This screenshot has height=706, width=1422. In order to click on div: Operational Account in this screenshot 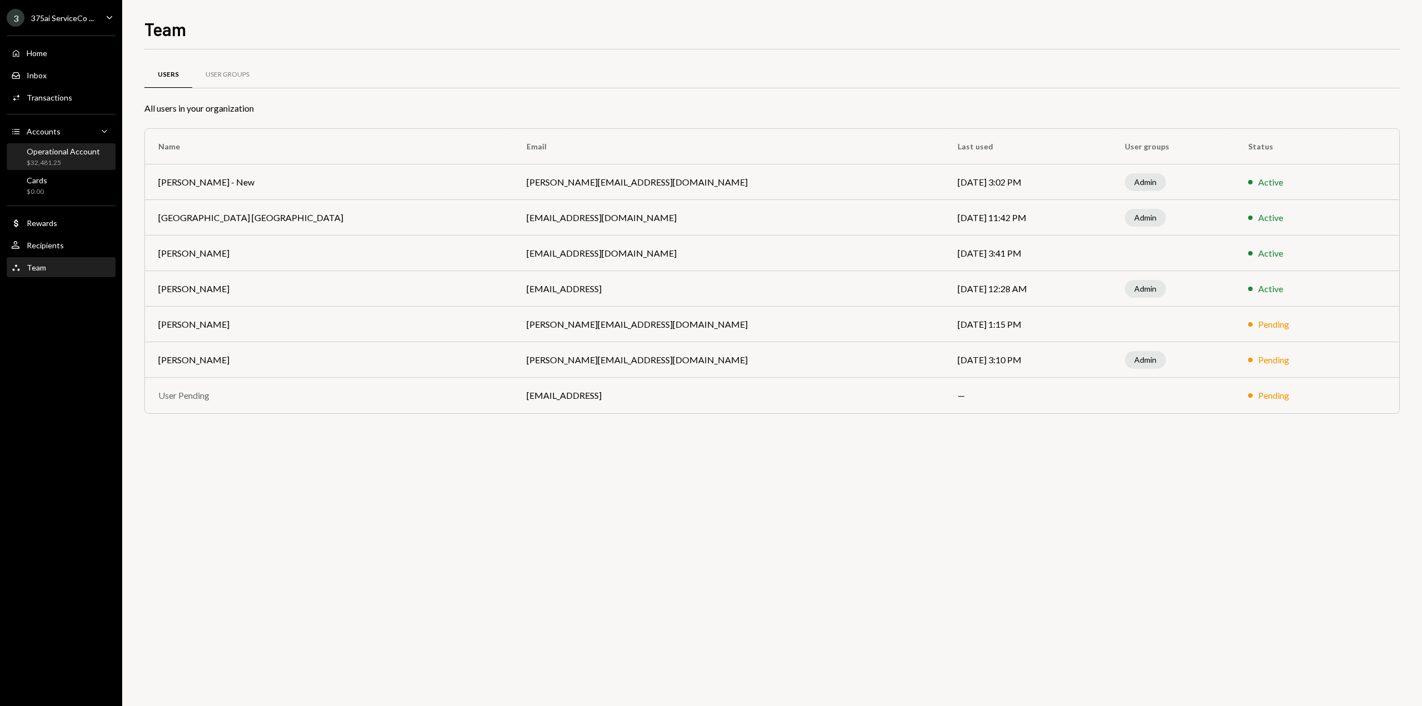, I will do `click(63, 151)`.